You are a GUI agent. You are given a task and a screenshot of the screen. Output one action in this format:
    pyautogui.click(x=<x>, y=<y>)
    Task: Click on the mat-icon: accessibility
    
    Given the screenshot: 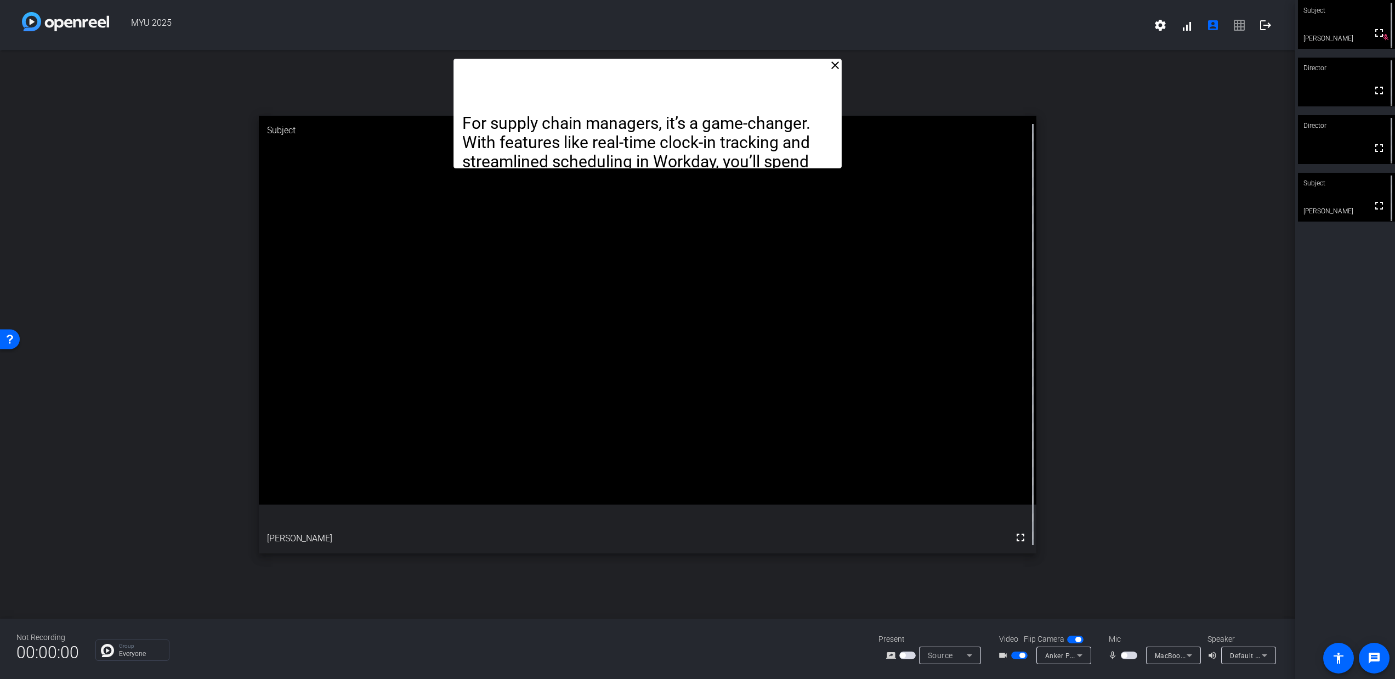 What is the action you would take?
    pyautogui.click(x=1339, y=658)
    